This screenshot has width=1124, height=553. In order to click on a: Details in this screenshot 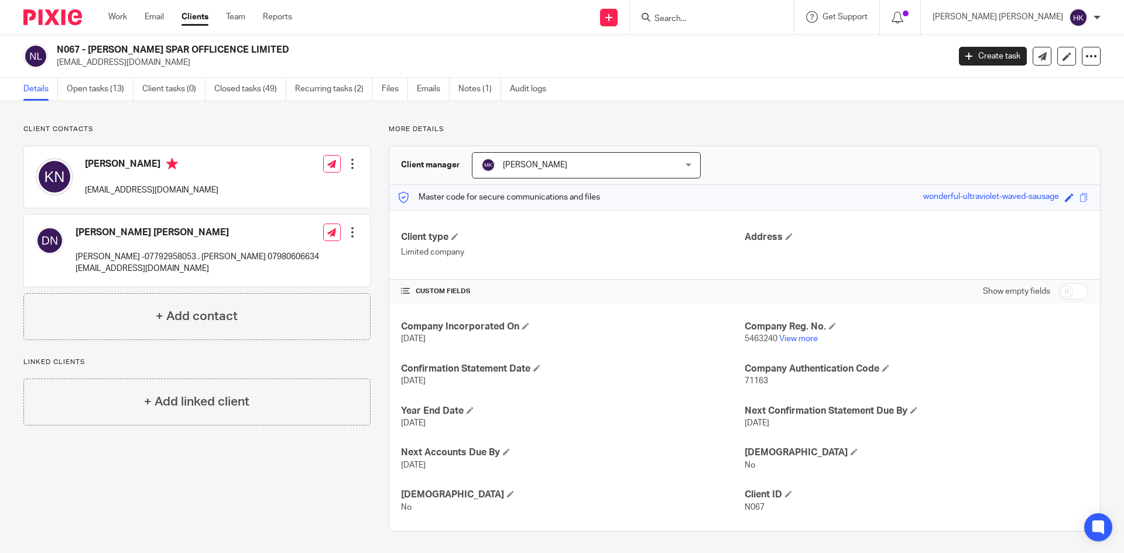, I will do `click(40, 89)`.